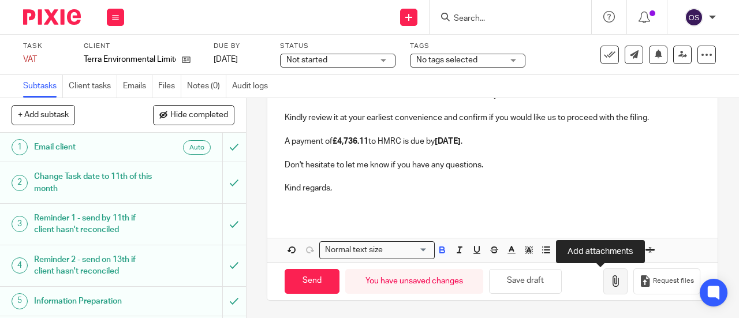  Describe the element at coordinates (694, 17) in the screenshot. I see `img: svg%3E` at that location.